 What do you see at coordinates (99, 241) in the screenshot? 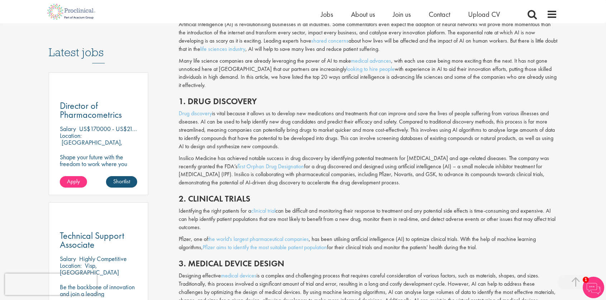
I see `a: Technical Support Associate` at bounding box center [99, 241].